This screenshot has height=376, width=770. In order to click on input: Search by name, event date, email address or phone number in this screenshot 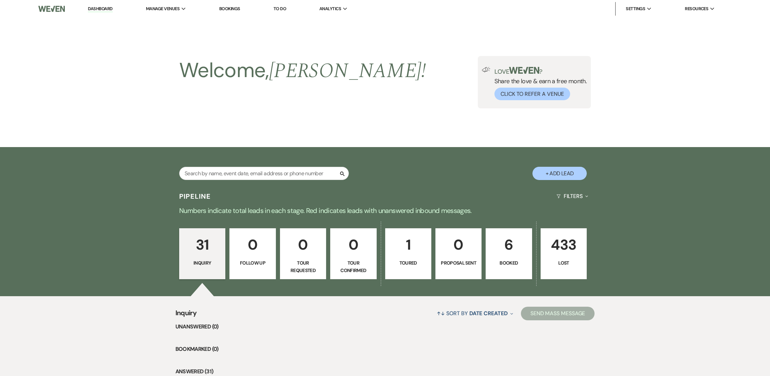, I will do `click(264, 173)`.